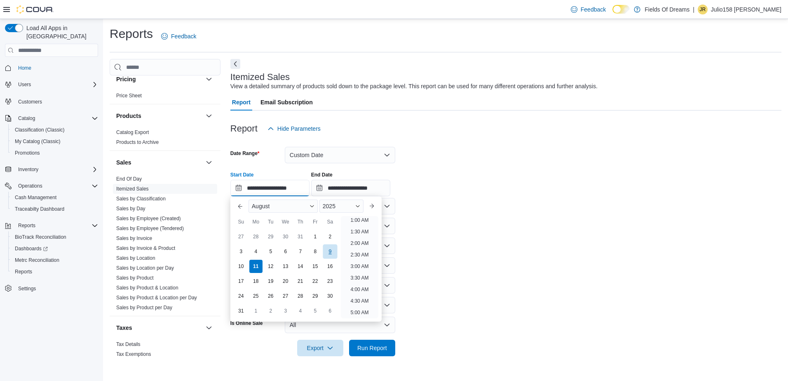 Image resolution: width=788 pixels, height=381 pixels. What do you see at coordinates (35, 197) in the screenshot?
I see `span: Cash Management` at bounding box center [35, 197].